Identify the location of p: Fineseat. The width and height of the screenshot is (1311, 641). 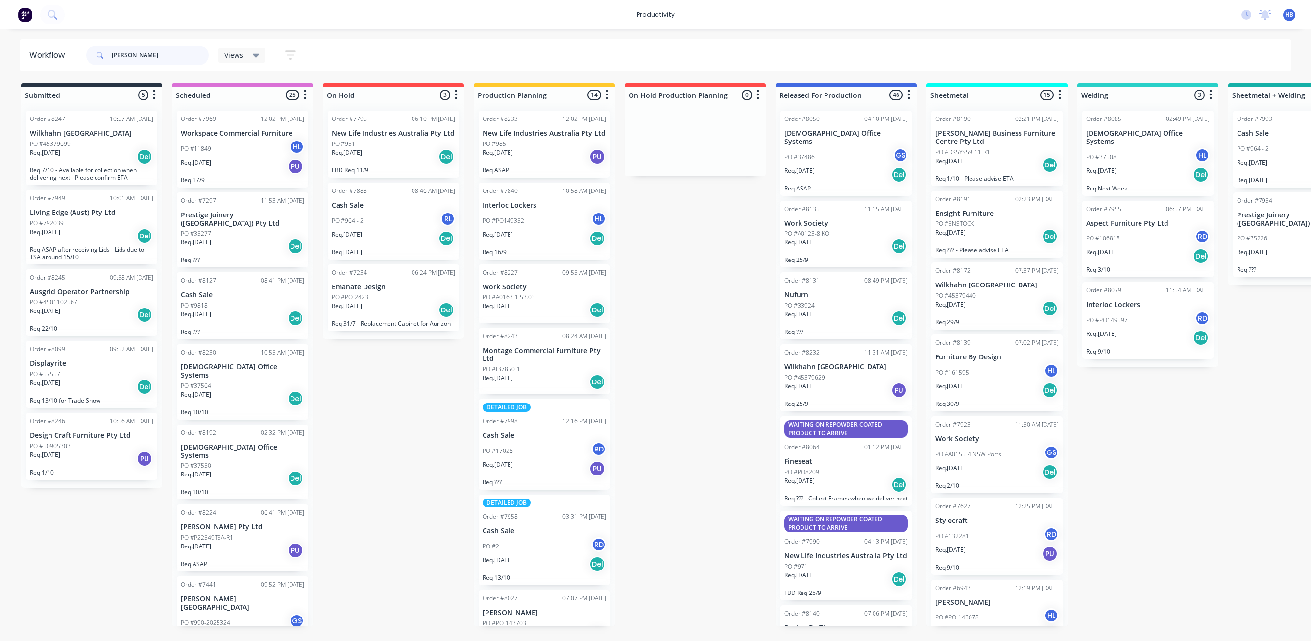
(846, 461).